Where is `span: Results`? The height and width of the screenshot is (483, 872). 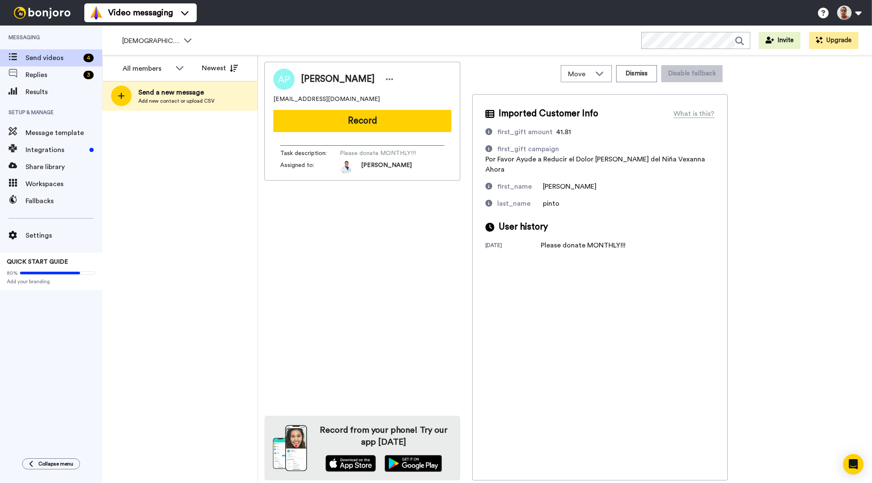
span: Results is located at coordinates (64, 92).